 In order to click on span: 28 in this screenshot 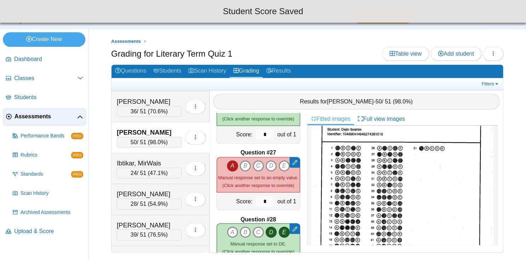, I will do `click(134, 203)`.